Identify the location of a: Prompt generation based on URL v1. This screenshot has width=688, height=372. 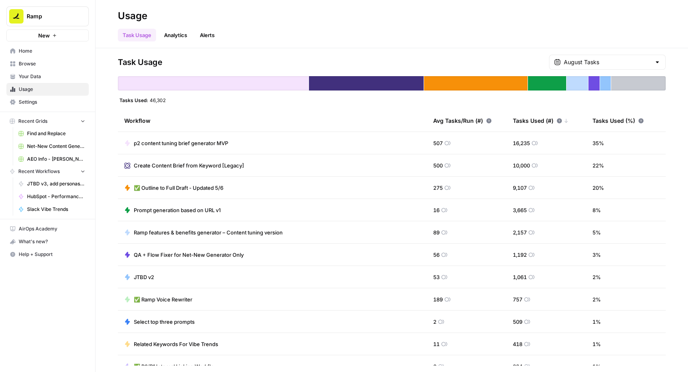
(172, 210).